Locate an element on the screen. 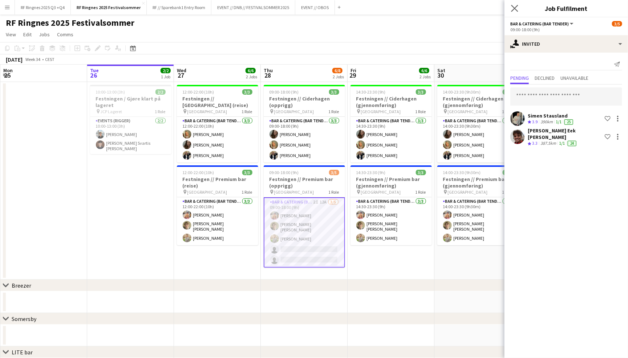  span: Pending is located at coordinates (519, 78).